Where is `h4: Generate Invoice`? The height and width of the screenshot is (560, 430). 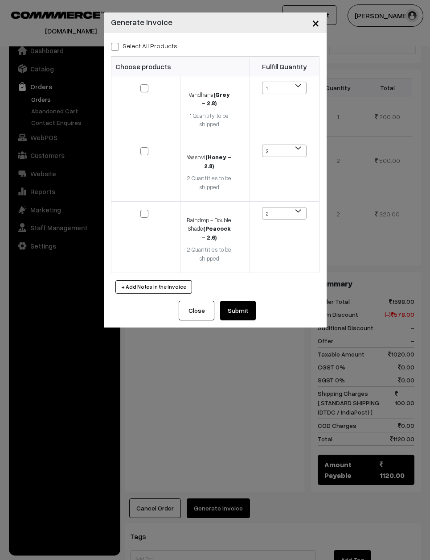 h4: Generate Invoice is located at coordinates (142, 22).